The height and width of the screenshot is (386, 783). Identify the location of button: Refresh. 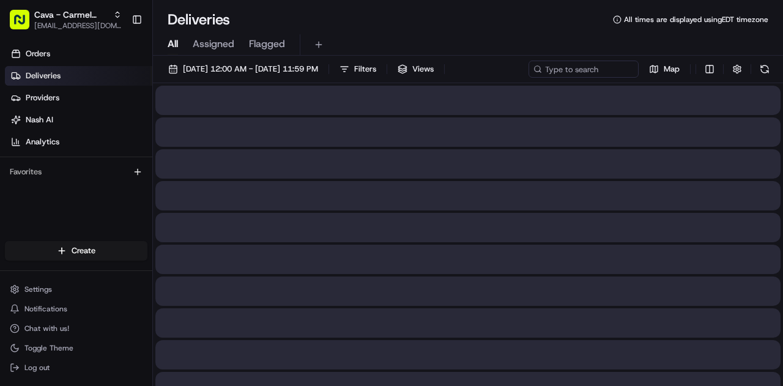
(765, 69).